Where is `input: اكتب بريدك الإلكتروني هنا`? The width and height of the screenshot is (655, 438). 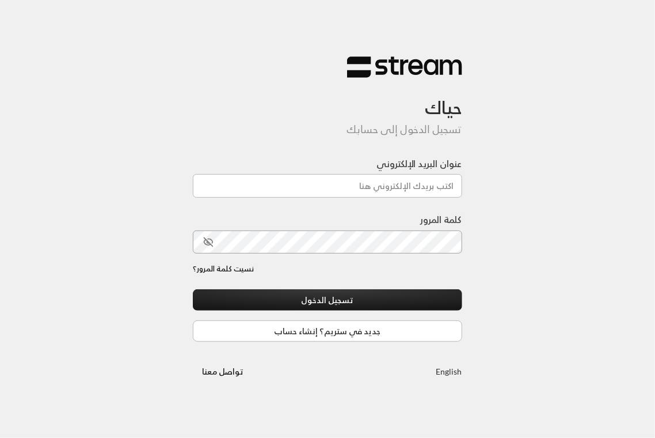
input: اكتب بريدك الإلكتروني هنا is located at coordinates (328, 185).